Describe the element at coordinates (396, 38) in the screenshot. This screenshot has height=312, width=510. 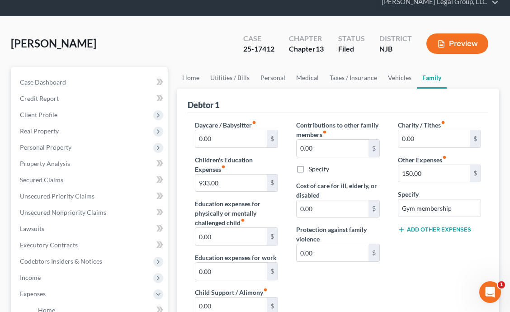
I see `div: District` at that location.